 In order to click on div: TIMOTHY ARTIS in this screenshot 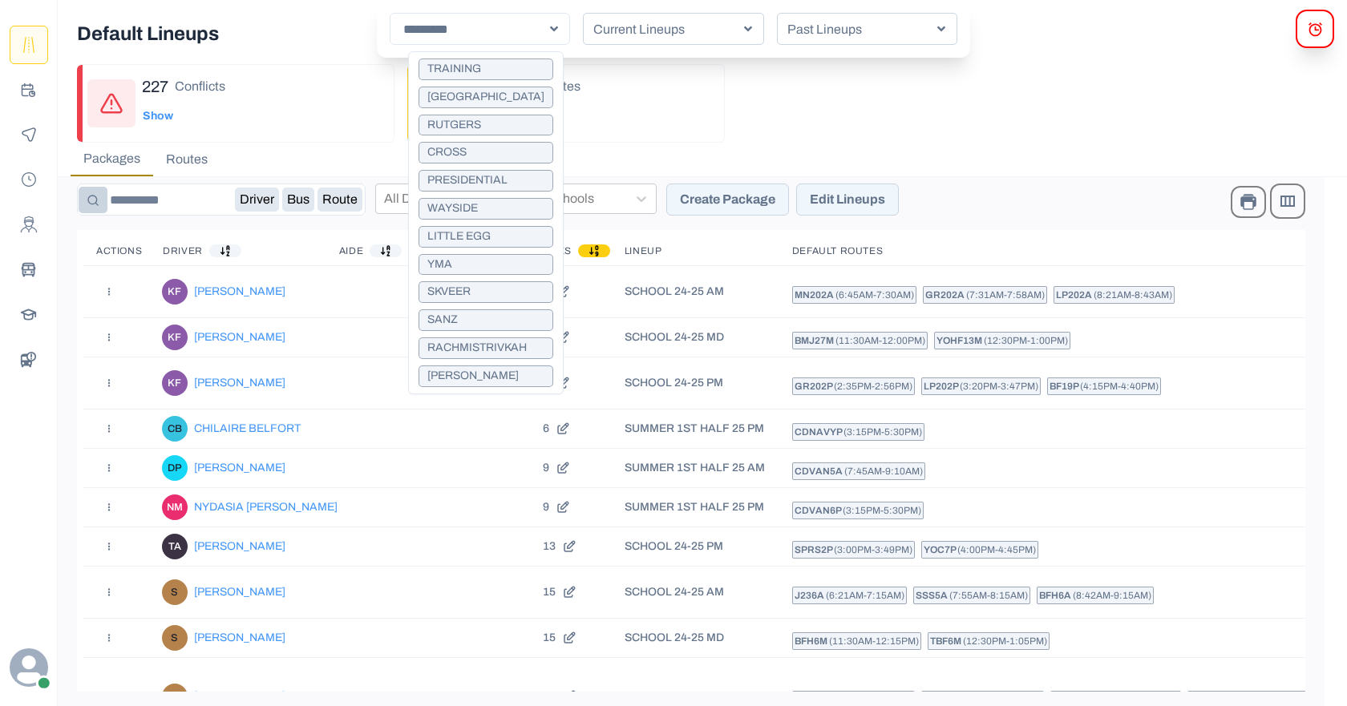, I will do `click(175, 547)`.